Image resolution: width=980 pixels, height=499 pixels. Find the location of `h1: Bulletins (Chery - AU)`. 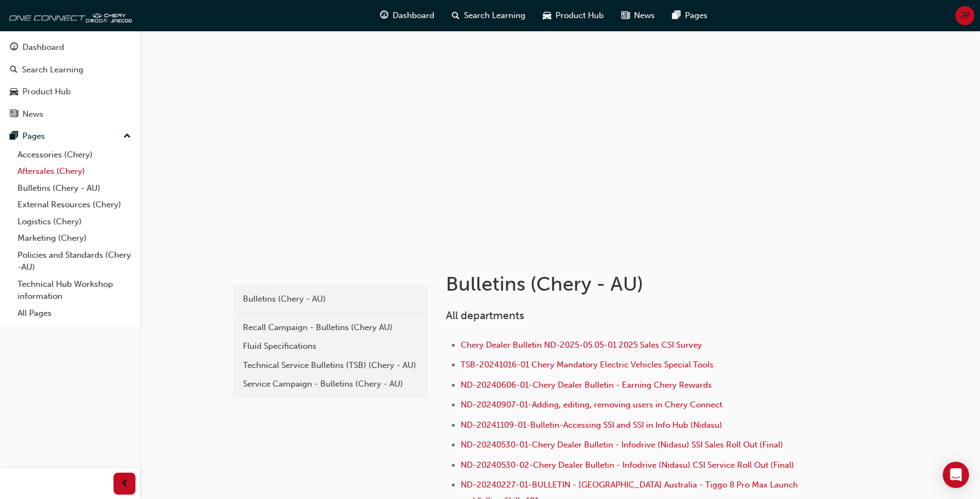

h1: Bulletins (Chery - AU) is located at coordinates (625, 284).